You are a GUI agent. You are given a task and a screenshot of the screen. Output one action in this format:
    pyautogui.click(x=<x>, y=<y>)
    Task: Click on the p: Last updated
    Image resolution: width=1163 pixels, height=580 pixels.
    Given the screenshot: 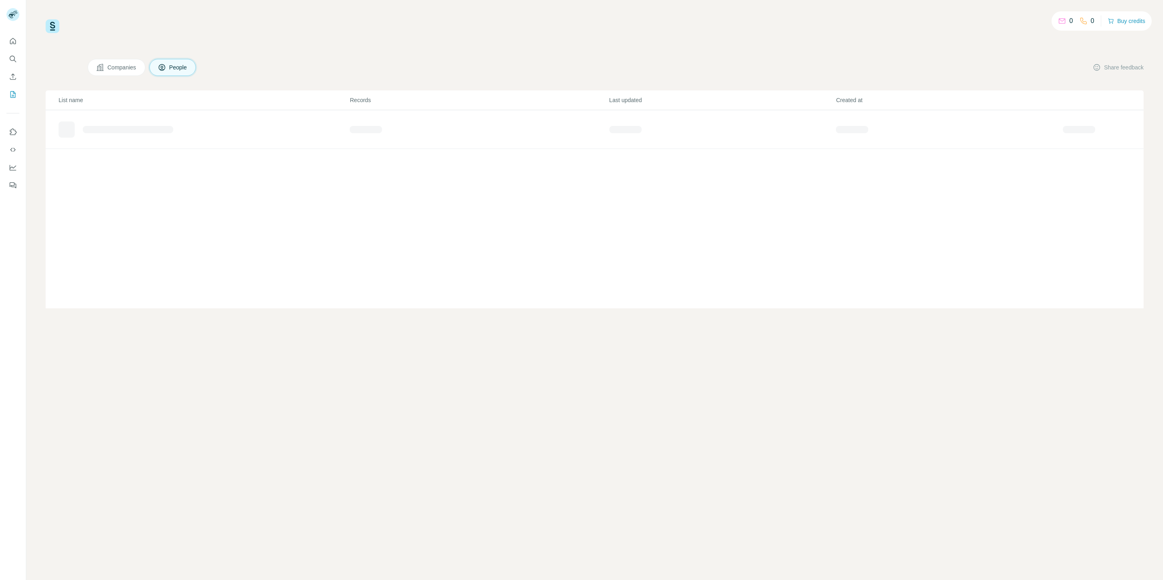 What is the action you would take?
    pyautogui.click(x=722, y=100)
    